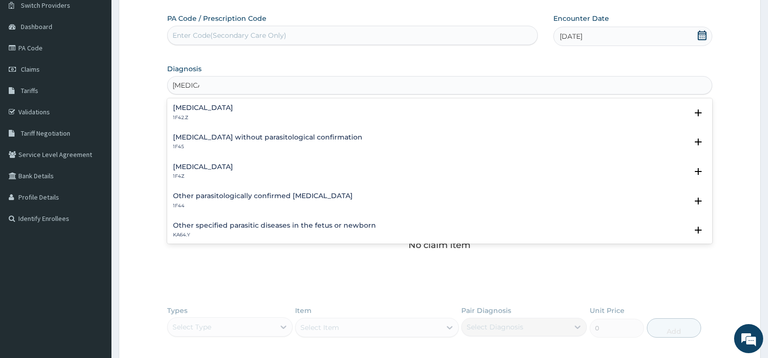  What do you see at coordinates (581, 18) in the screenshot?
I see `label: Encounter Date` at bounding box center [581, 18].